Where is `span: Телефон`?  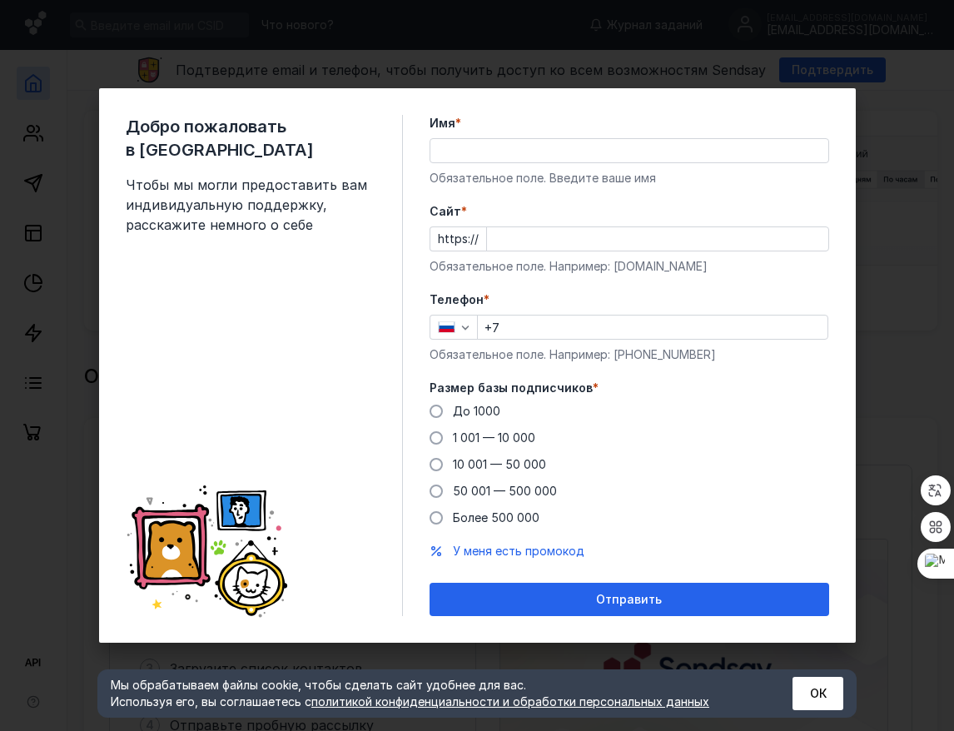
span: Телефон is located at coordinates (456, 300).